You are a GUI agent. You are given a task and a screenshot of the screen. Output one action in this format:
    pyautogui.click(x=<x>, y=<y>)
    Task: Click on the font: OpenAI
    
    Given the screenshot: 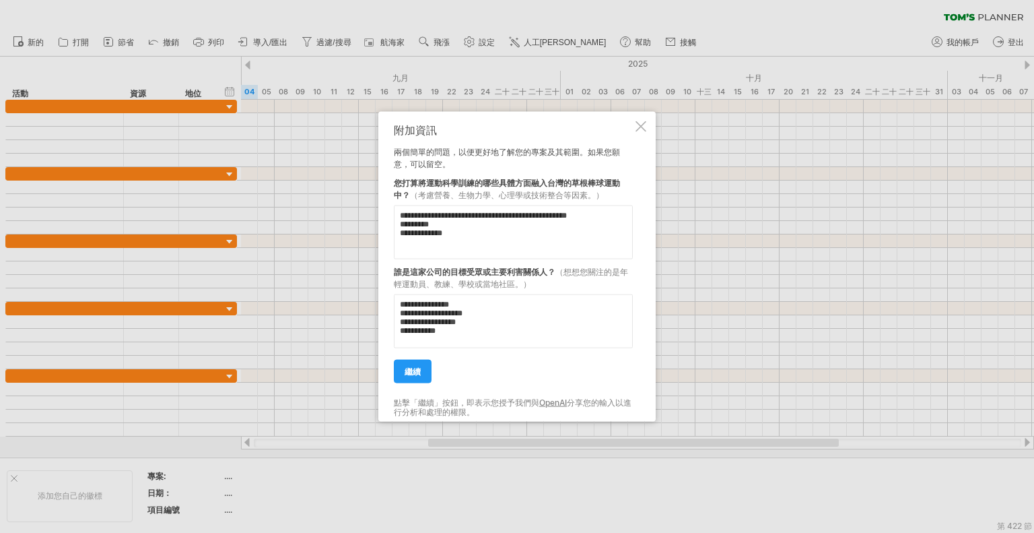 What is the action you would take?
    pyautogui.click(x=553, y=401)
    